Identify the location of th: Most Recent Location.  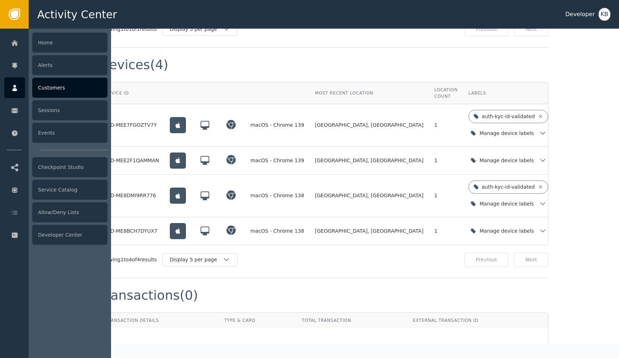
(369, 93).